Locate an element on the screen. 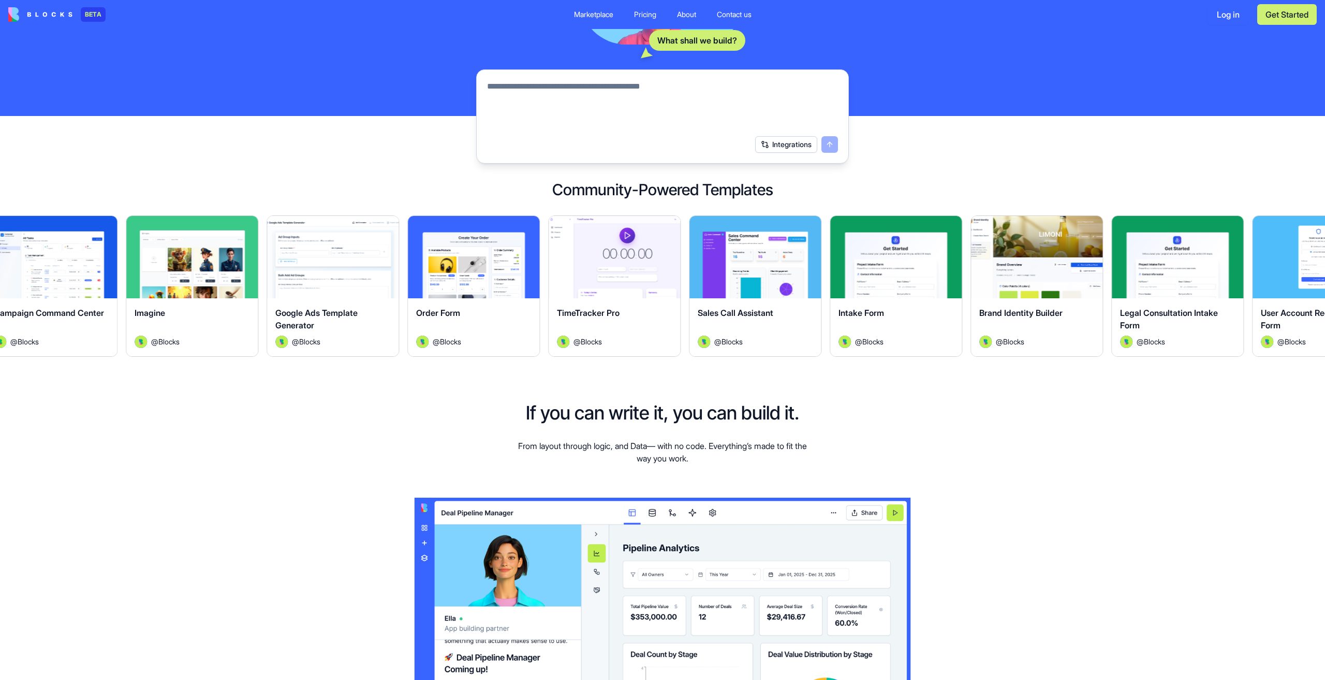 The image size is (1325, 680). a: Marketplace is located at coordinates (594, 14).